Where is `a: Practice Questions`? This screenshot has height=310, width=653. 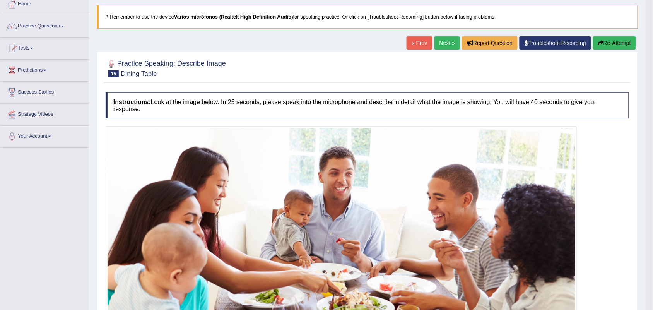 a: Practice Questions is located at coordinates (44, 25).